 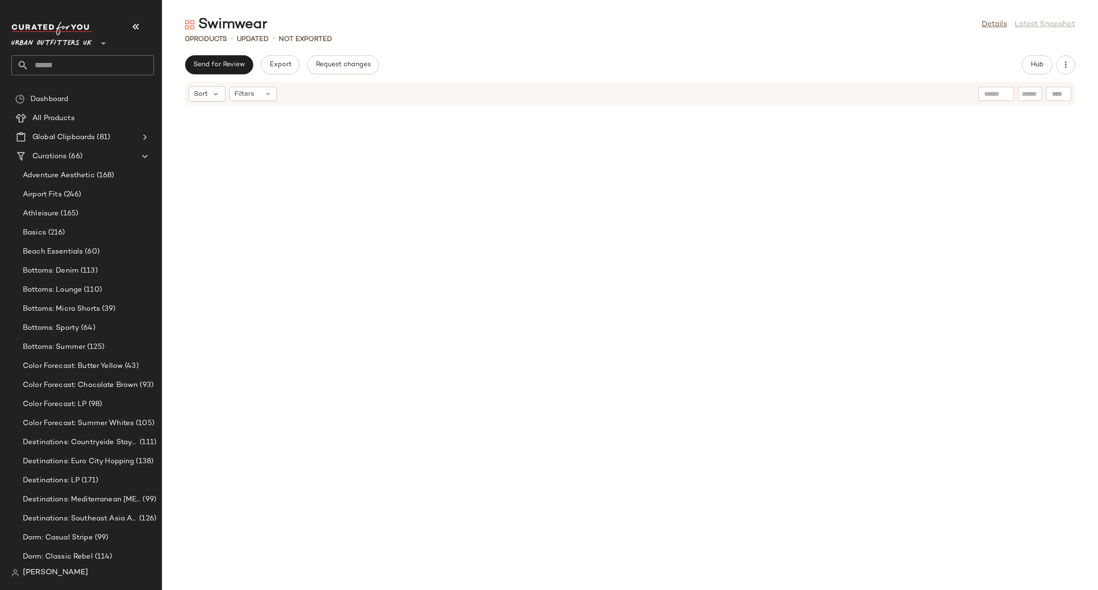 What do you see at coordinates (51, 480) in the screenshot?
I see `span: Destinations: LP` at bounding box center [51, 480].